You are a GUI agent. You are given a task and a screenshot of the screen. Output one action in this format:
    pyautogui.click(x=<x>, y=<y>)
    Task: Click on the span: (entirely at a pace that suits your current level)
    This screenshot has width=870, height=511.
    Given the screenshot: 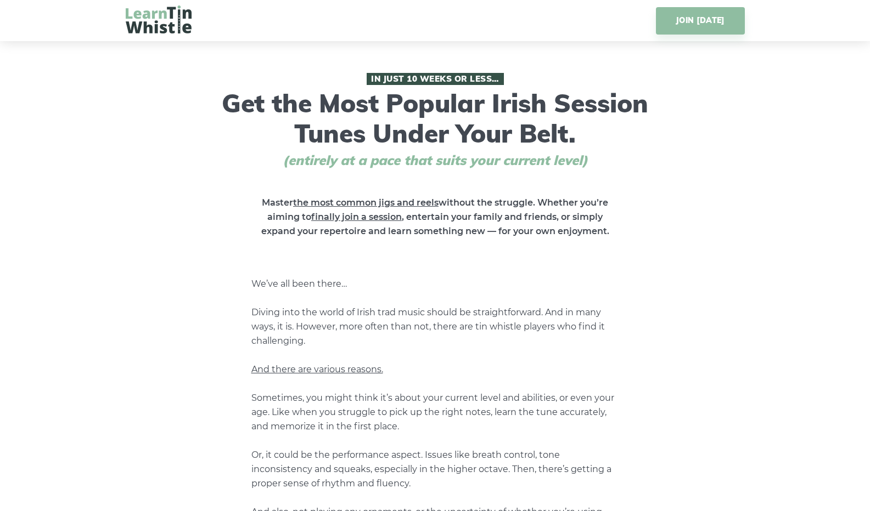 What is the action you would take?
    pyautogui.click(x=435, y=160)
    